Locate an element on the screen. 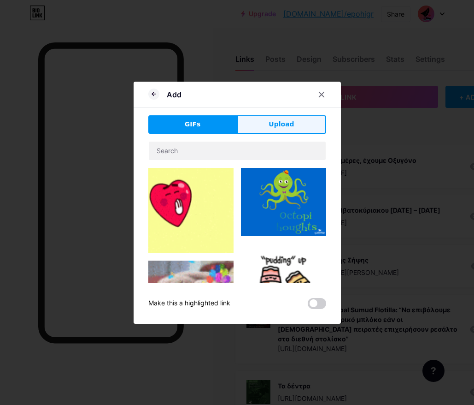 Image resolution: width=474 pixels, height=405 pixels. div: Add is located at coordinates (174, 95).